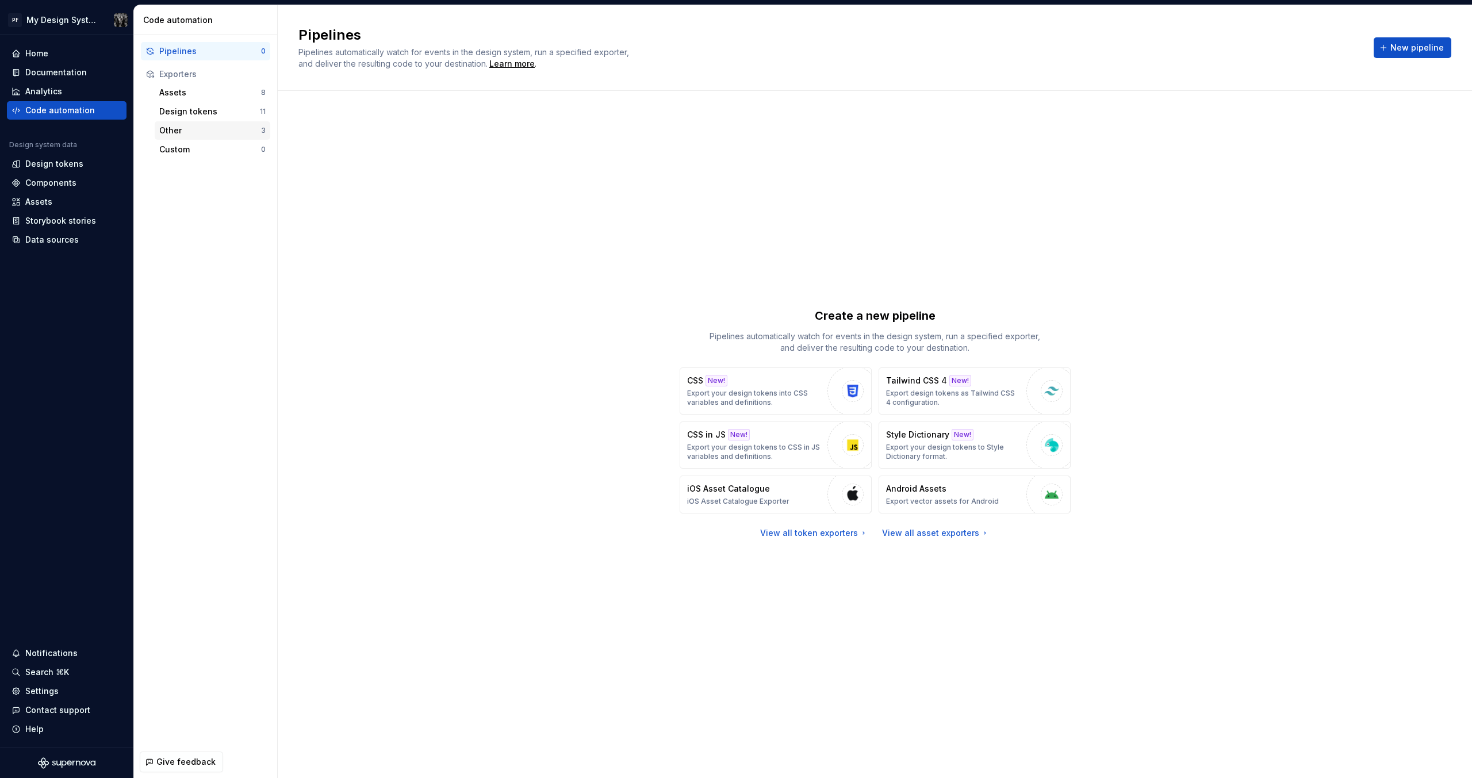  Describe the element at coordinates (63, 20) in the screenshot. I see `div: My Design System` at that location.